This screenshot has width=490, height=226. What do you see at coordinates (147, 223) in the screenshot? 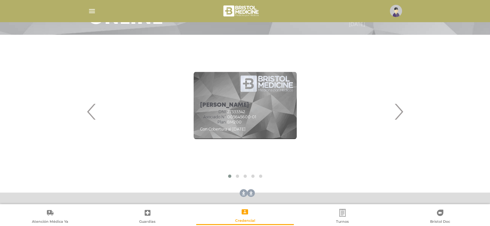
I see `span: Guardias` at bounding box center [147, 223].